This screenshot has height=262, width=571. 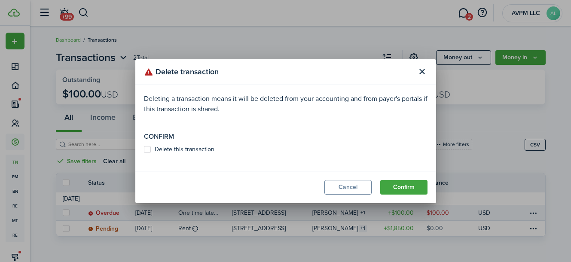 What do you see at coordinates (286, 104) in the screenshot?
I see `p: Deleting a transaction means it will be deleted from your accounting and from payer's portals if ...` at bounding box center [286, 104].